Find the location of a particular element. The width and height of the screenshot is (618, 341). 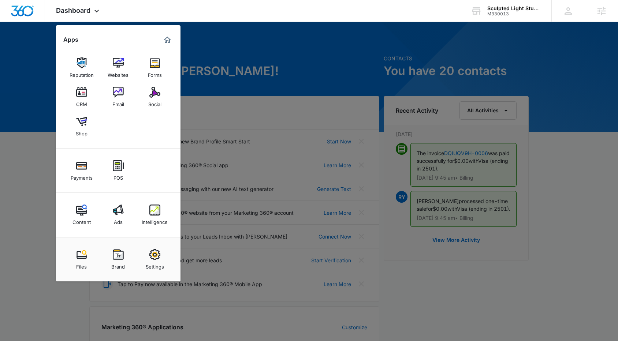

div: Shop is located at coordinates (82, 132).